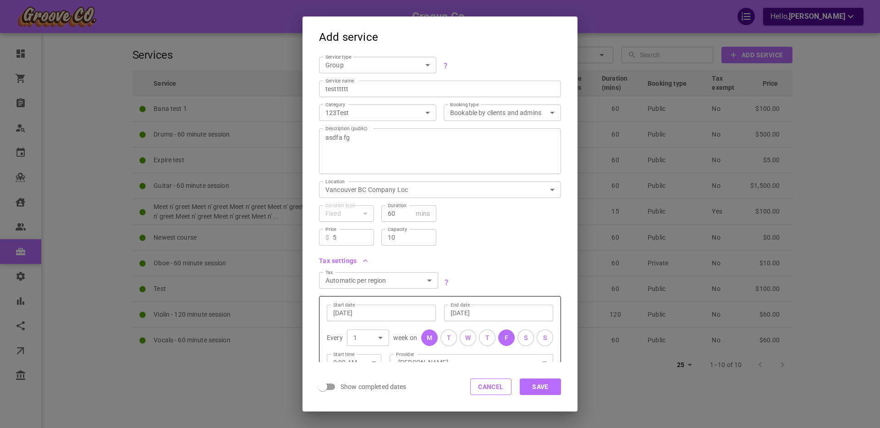 The height and width of the screenshot is (428, 880). What do you see at coordinates (343, 261) in the screenshot?
I see `button: Tax settings` at bounding box center [343, 261].